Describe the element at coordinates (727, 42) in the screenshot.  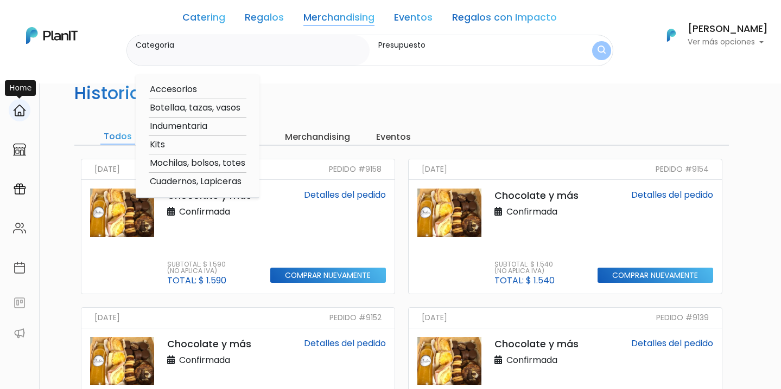
I see `p: Ver más opciones` at that location.